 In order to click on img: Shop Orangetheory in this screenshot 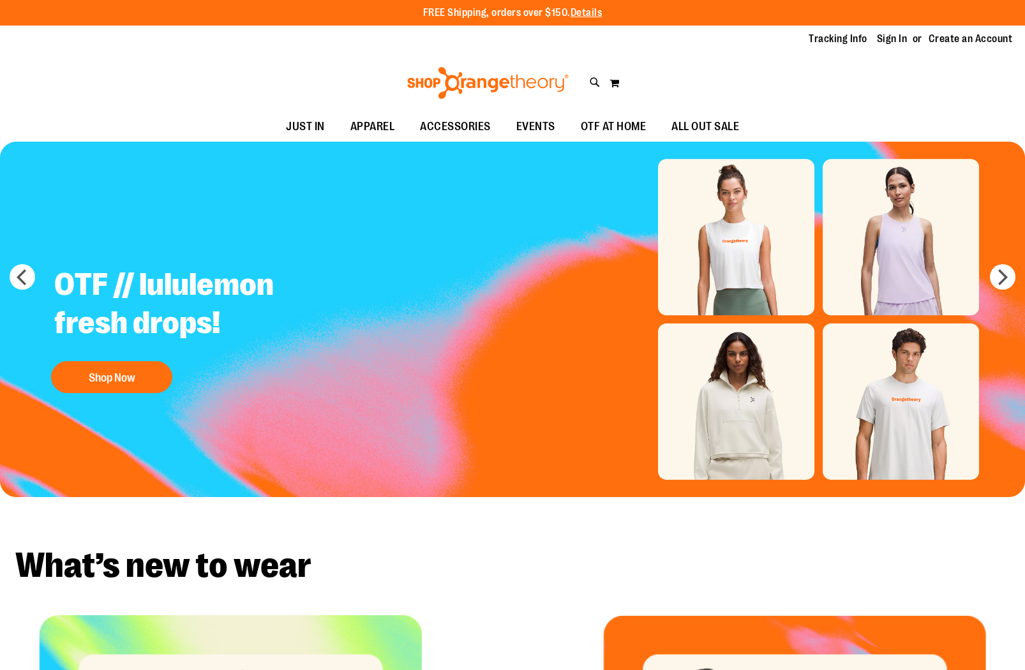, I will do `click(487, 83)`.